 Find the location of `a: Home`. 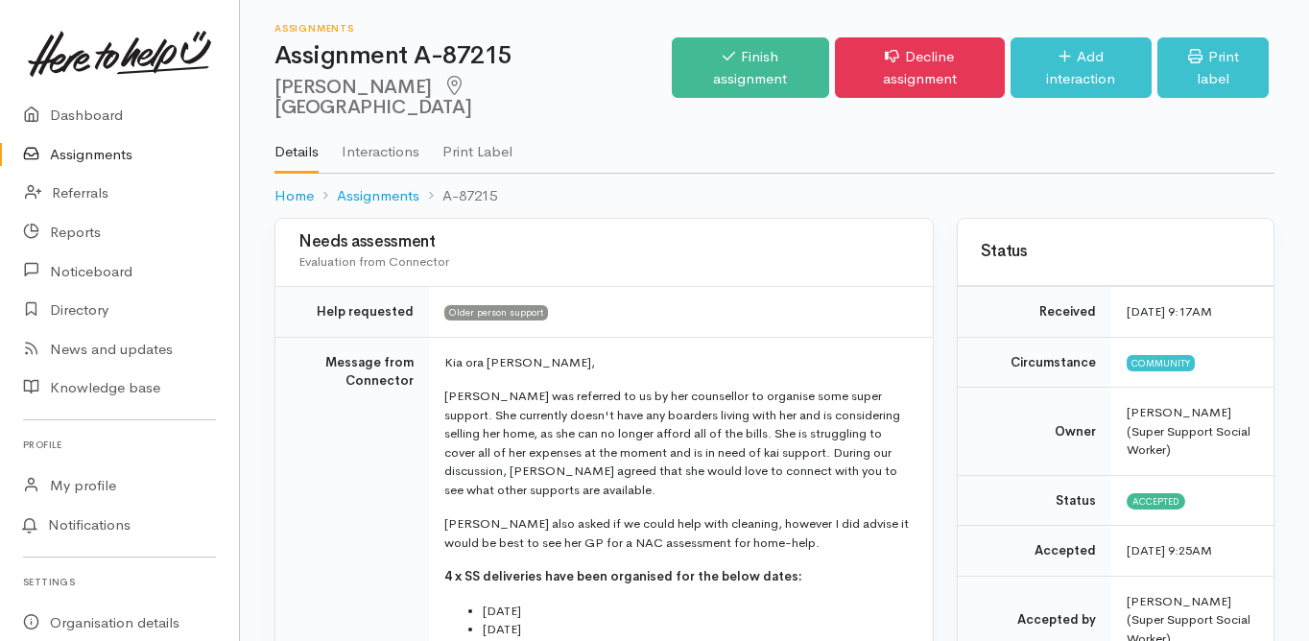

a: Home is located at coordinates (294, 196).